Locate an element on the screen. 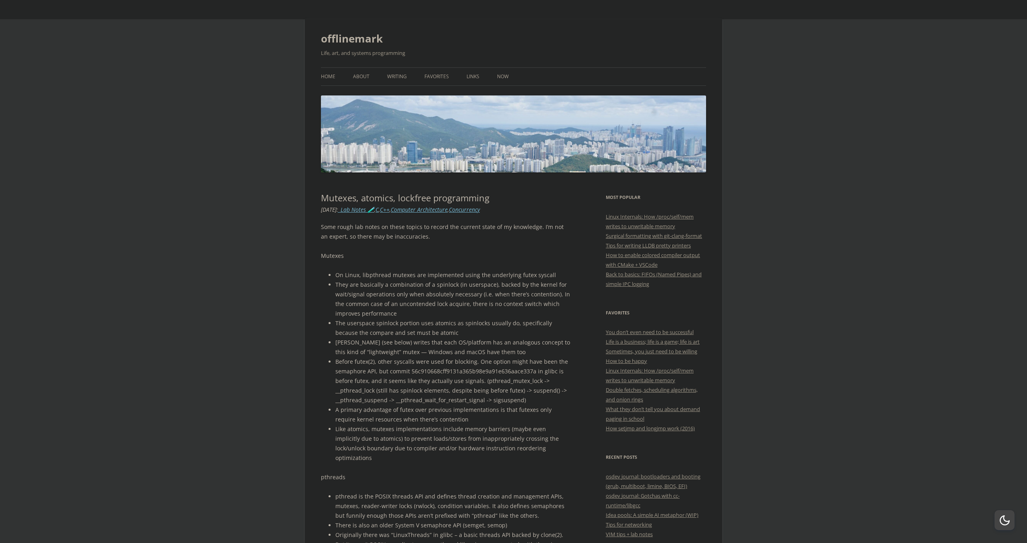 The height and width of the screenshot is (543, 1027). li: Like atomics, mutexes implementations include memory barriers (maybe even implicitly due to atomi... is located at coordinates (453, 444).